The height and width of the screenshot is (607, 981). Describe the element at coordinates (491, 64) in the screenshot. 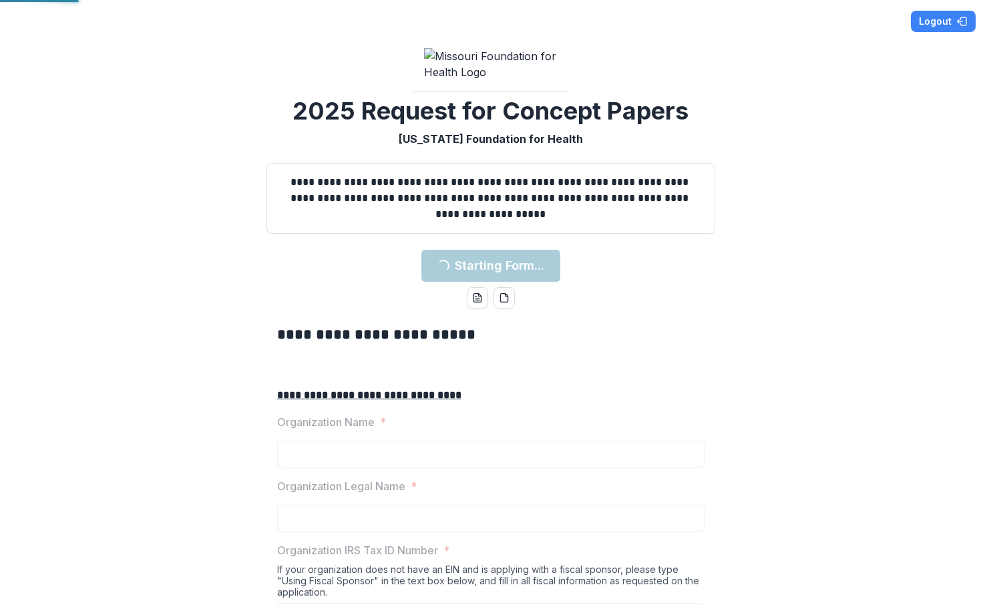

I see `img: Missouri Foundation for Health Logo` at that location.